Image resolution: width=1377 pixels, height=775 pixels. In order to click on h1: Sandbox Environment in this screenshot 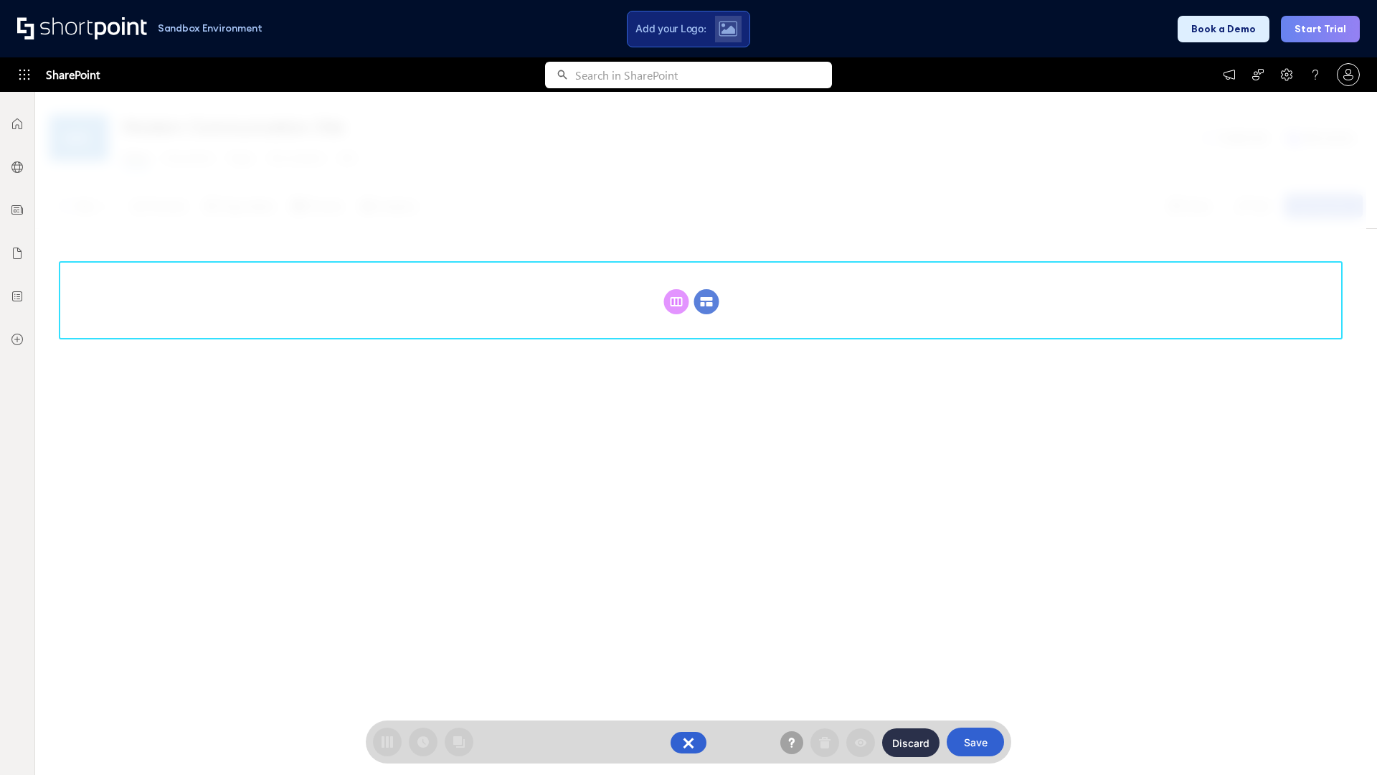, I will do `click(210, 28)`.